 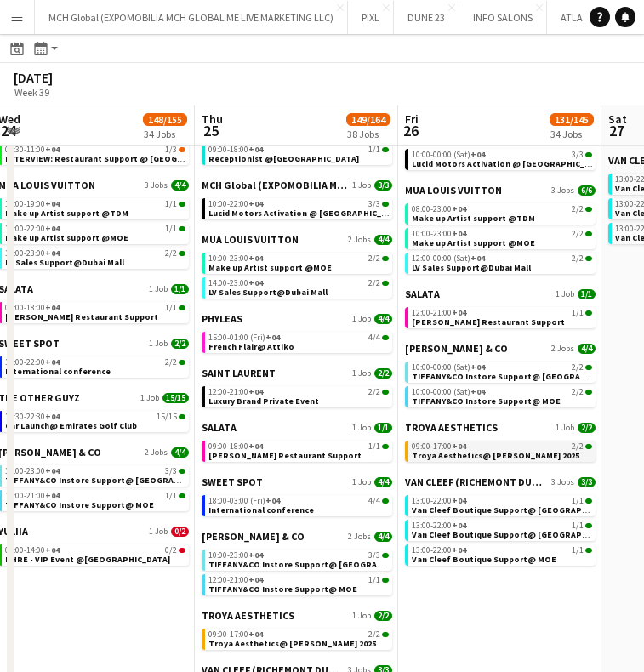 I want to click on a: MUA LOUIS VUITTON2 Jobs4/4, so click(x=297, y=239).